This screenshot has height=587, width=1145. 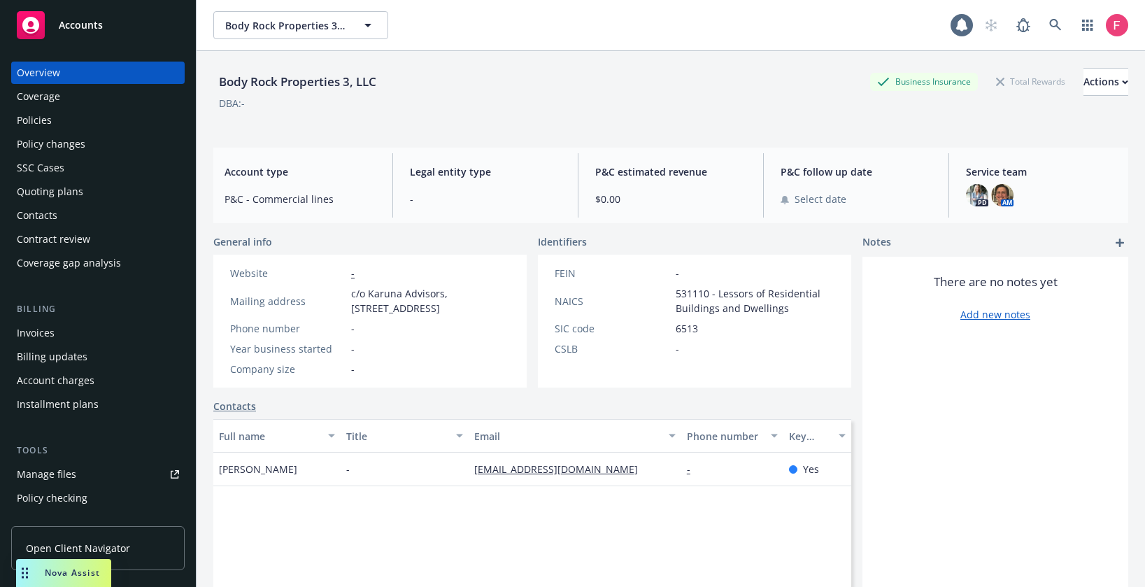 What do you see at coordinates (98, 73) in the screenshot?
I see `a: Overview` at bounding box center [98, 73].